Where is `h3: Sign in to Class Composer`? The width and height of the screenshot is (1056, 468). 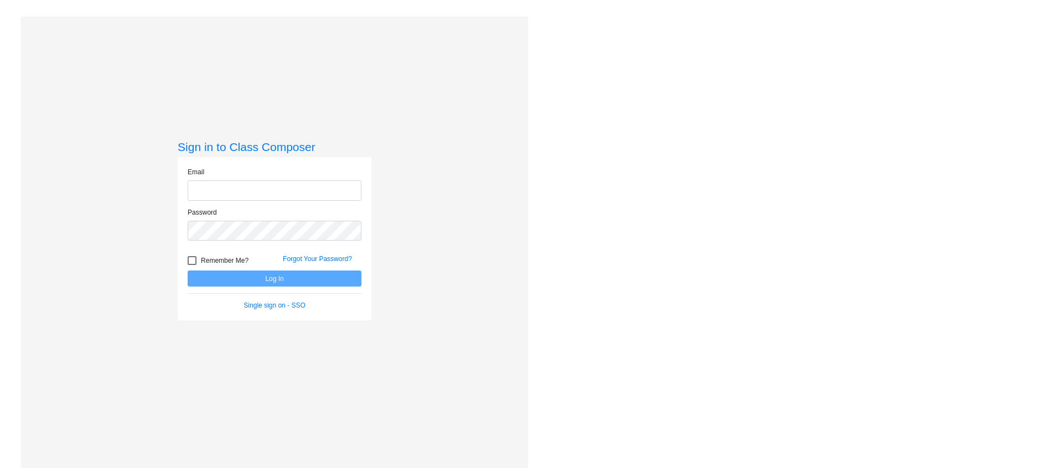 h3: Sign in to Class Composer is located at coordinates (274, 147).